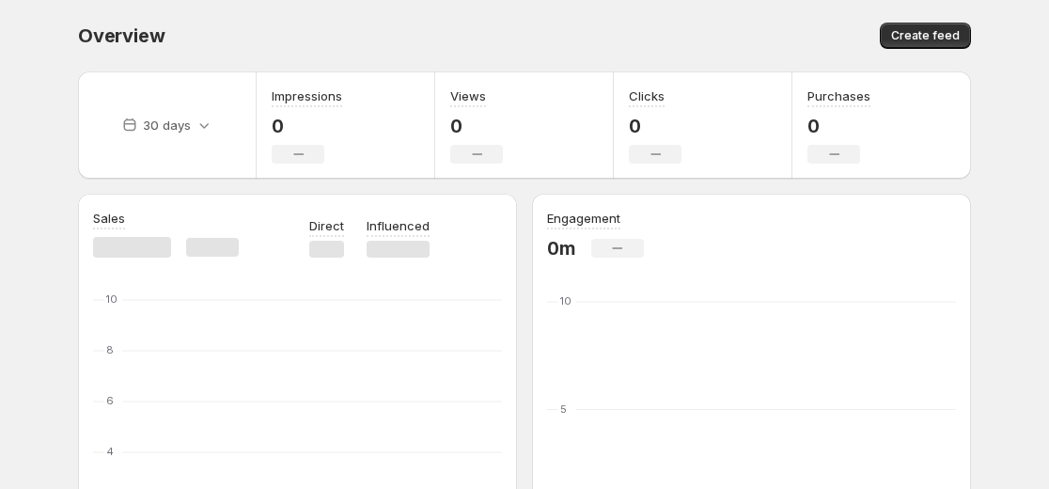 The image size is (1049, 489). I want to click on span: Create feed, so click(925, 36).